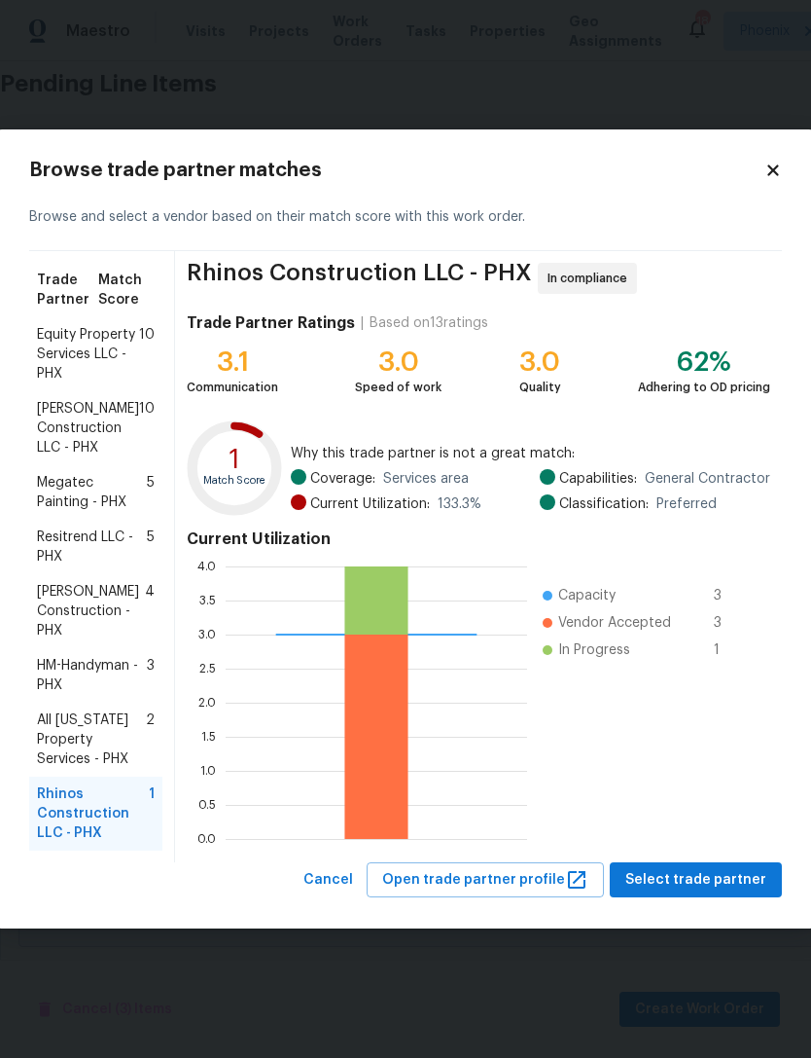  I want to click on span: Trade Partner, so click(67, 290).